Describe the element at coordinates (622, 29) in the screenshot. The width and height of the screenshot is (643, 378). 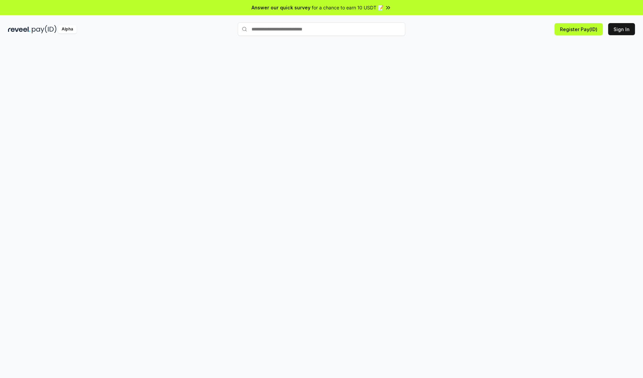
I see `button: Sign In` at that location.